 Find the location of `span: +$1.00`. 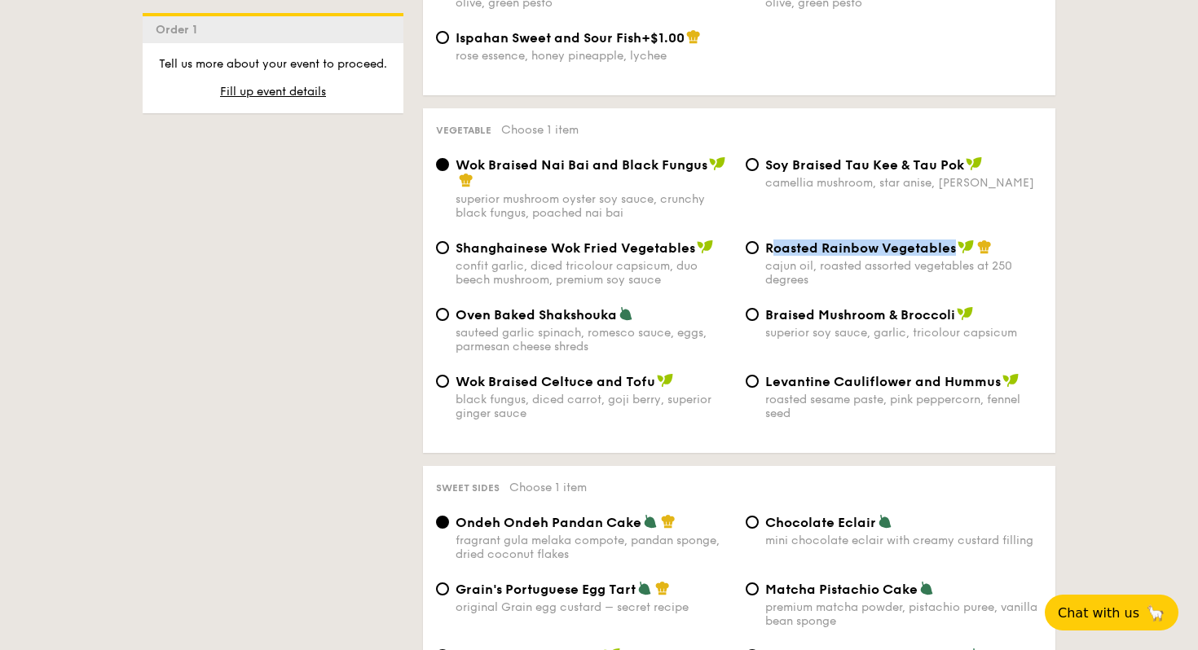

span: +$1.00 is located at coordinates (663, 37).